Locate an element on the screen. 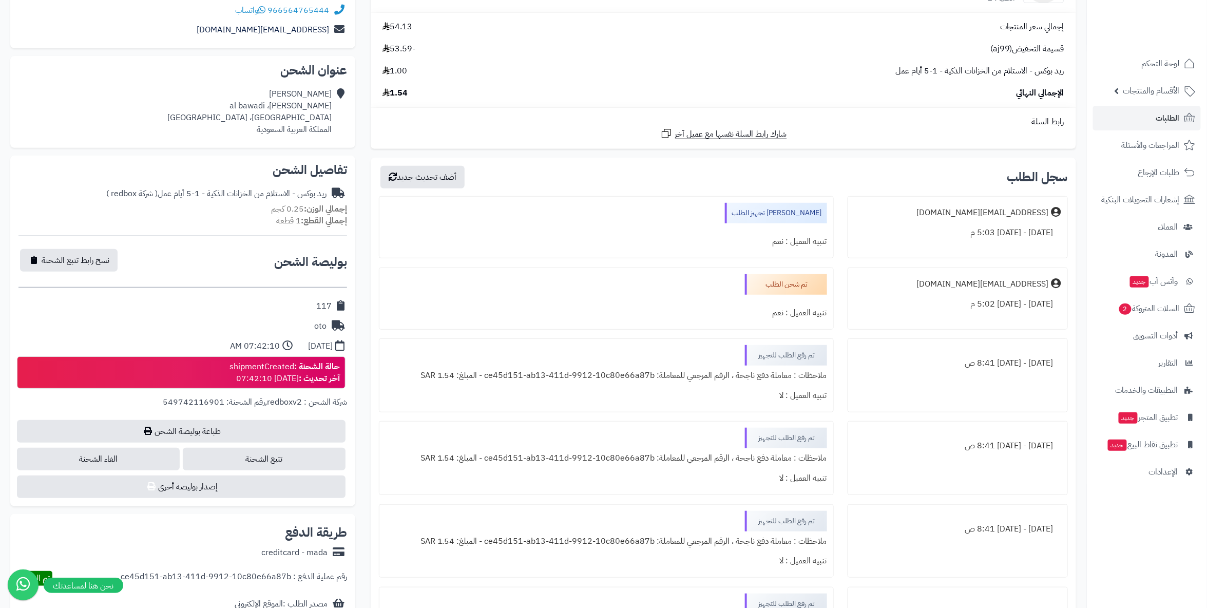  div: رابط السلة is located at coordinates (723, 122).